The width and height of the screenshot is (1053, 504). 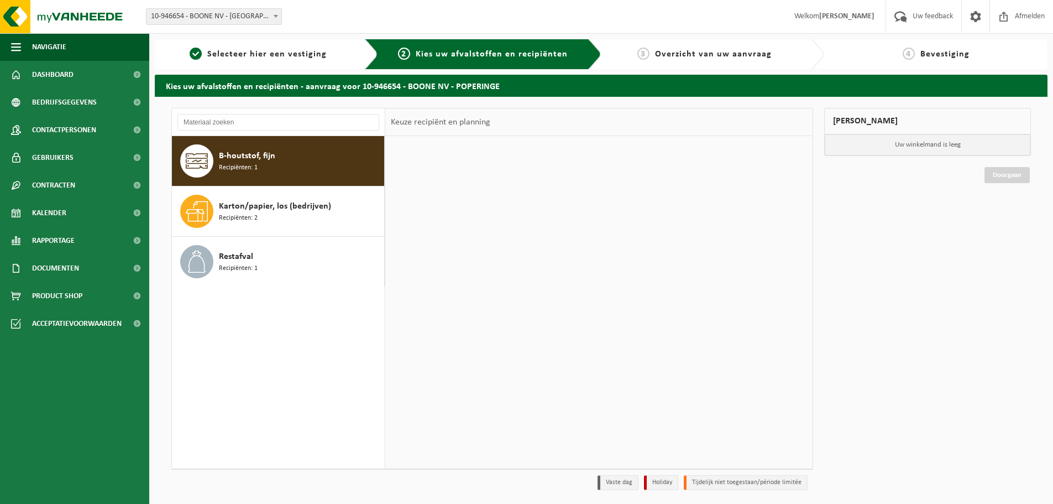 I want to click on a: Doorgaan, so click(x=1008, y=175).